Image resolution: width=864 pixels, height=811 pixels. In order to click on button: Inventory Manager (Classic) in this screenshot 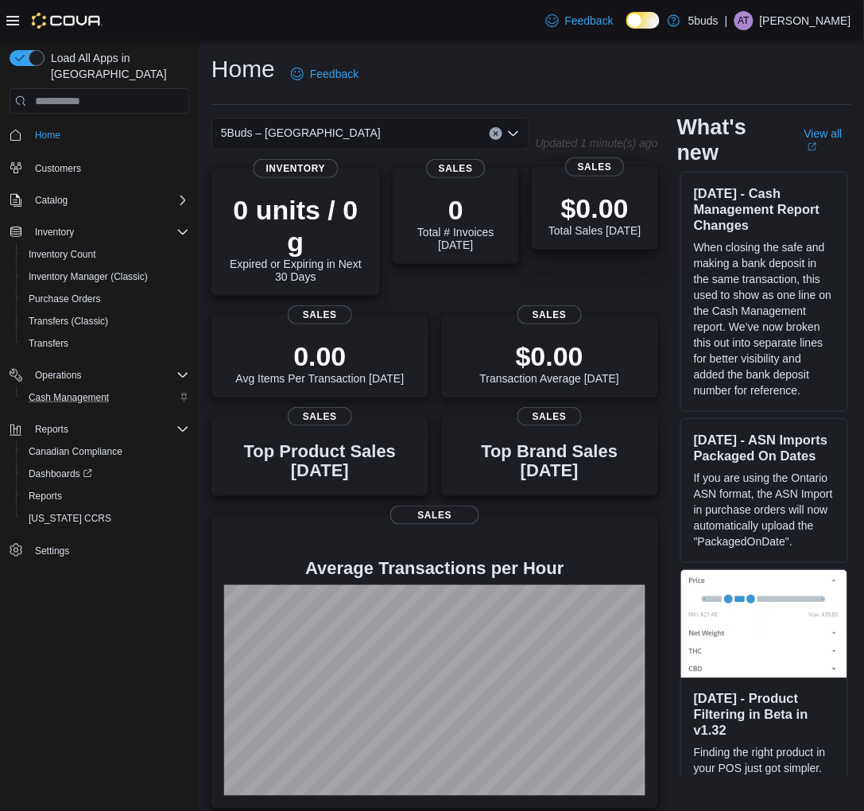, I will do `click(106, 277)`.